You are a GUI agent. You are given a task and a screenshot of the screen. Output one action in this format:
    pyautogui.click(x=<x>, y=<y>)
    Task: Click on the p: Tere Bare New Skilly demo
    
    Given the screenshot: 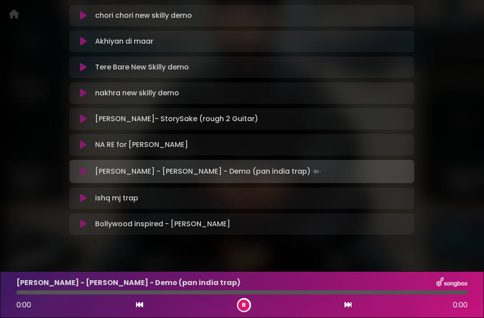 What is the action you would take?
    pyautogui.click(x=142, y=67)
    